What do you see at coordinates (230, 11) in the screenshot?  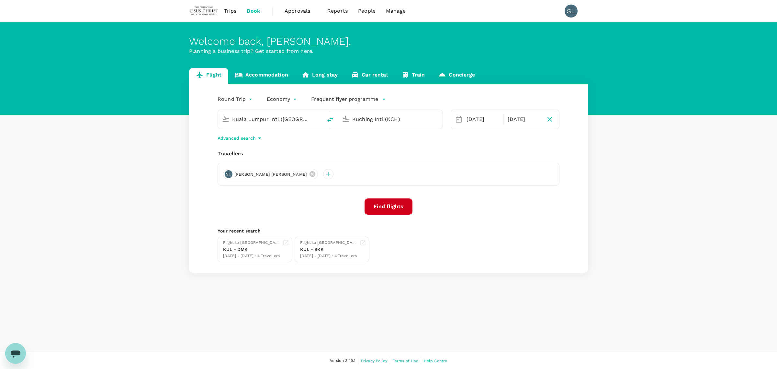 I see `span: Trips` at bounding box center [230, 11].